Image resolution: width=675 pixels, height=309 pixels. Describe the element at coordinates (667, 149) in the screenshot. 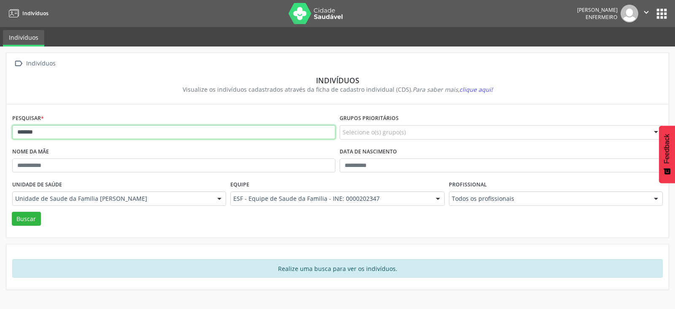

I see `span: Feedback` at that location.